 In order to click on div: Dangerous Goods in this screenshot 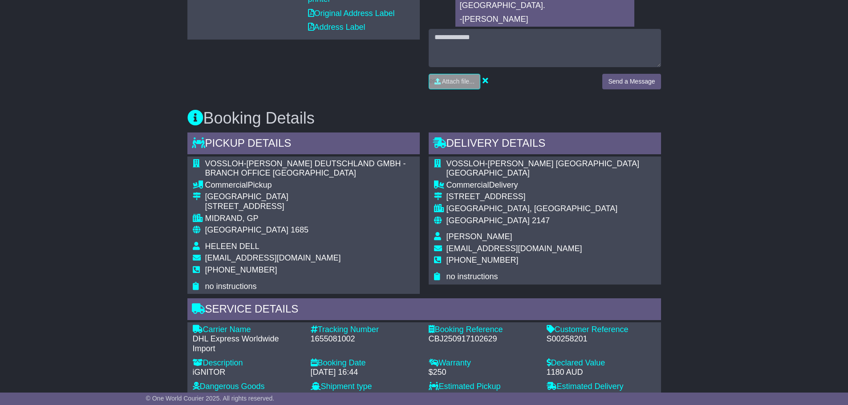, I will do `click(247, 387)`.